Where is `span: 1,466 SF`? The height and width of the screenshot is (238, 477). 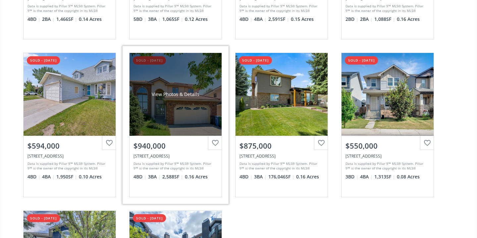
span: 1,466 SF is located at coordinates (67, 19).